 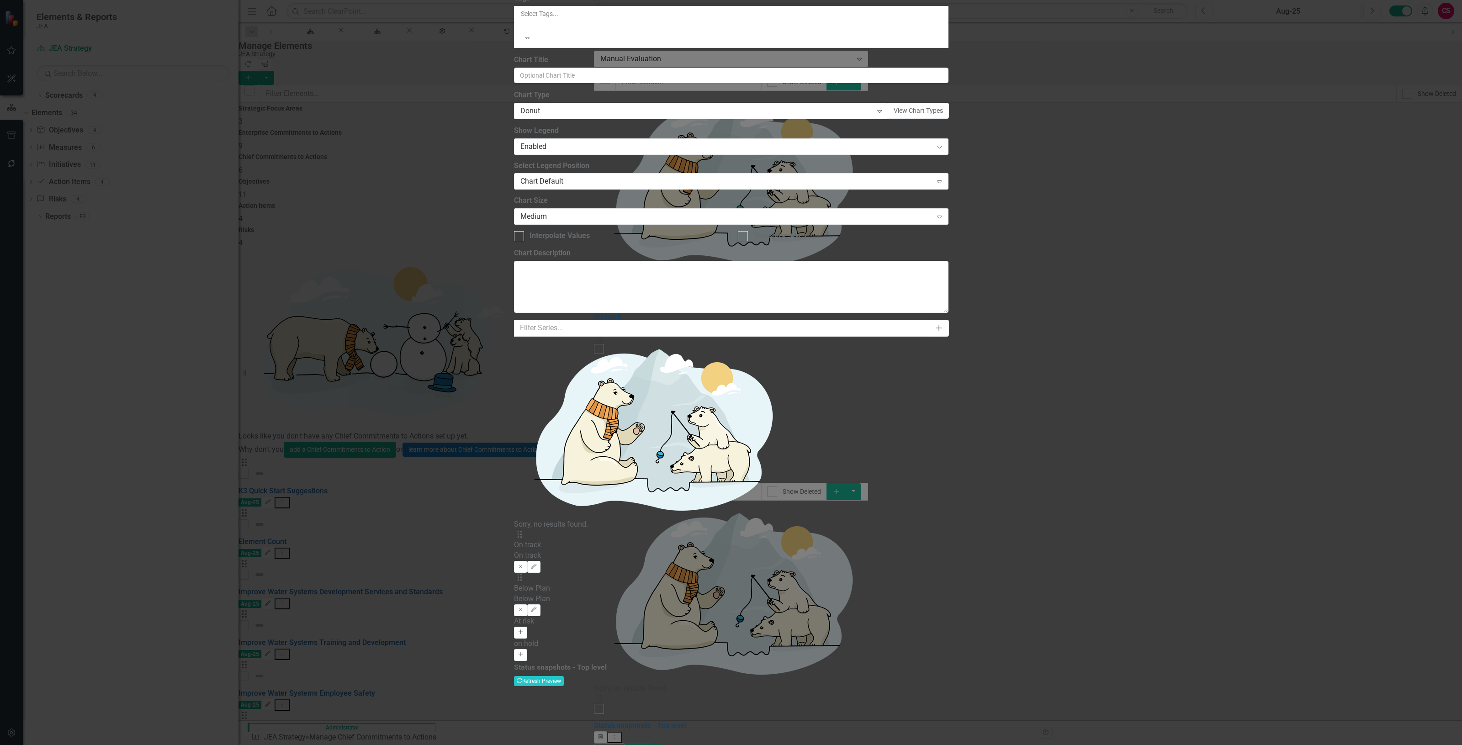 What do you see at coordinates (918, 111) in the screenshot?
I see `button: View Chart Types` at bounding box center [918, 111].